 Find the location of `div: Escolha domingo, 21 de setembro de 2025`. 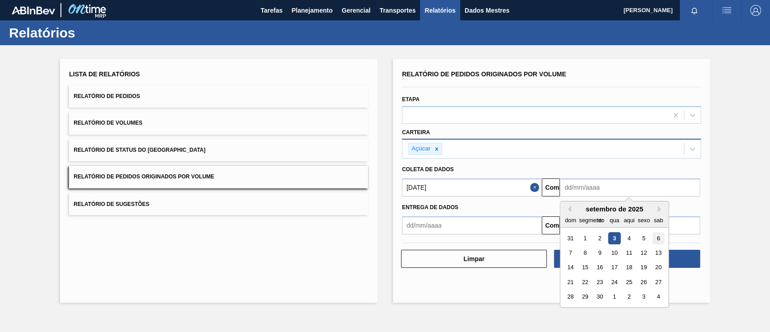

div: Escolha domingo, 21 de setembro de 2025 is located at coordinates (570, 281).